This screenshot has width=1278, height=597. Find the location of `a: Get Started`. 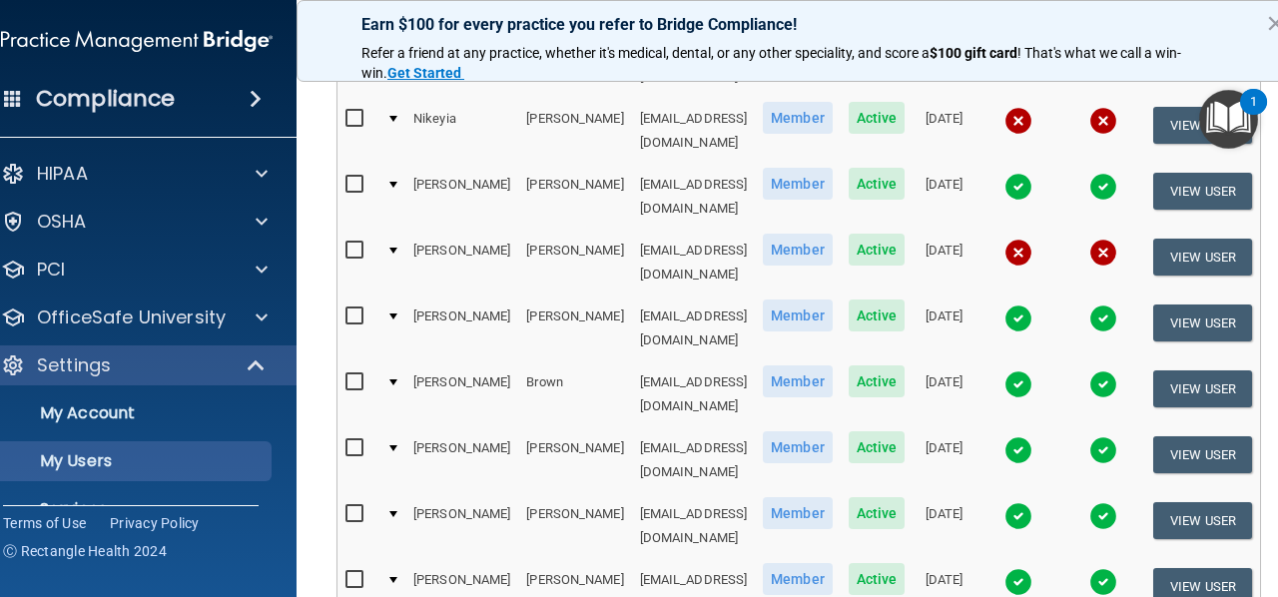

a: Get Started is located at coordinates (425, 73).